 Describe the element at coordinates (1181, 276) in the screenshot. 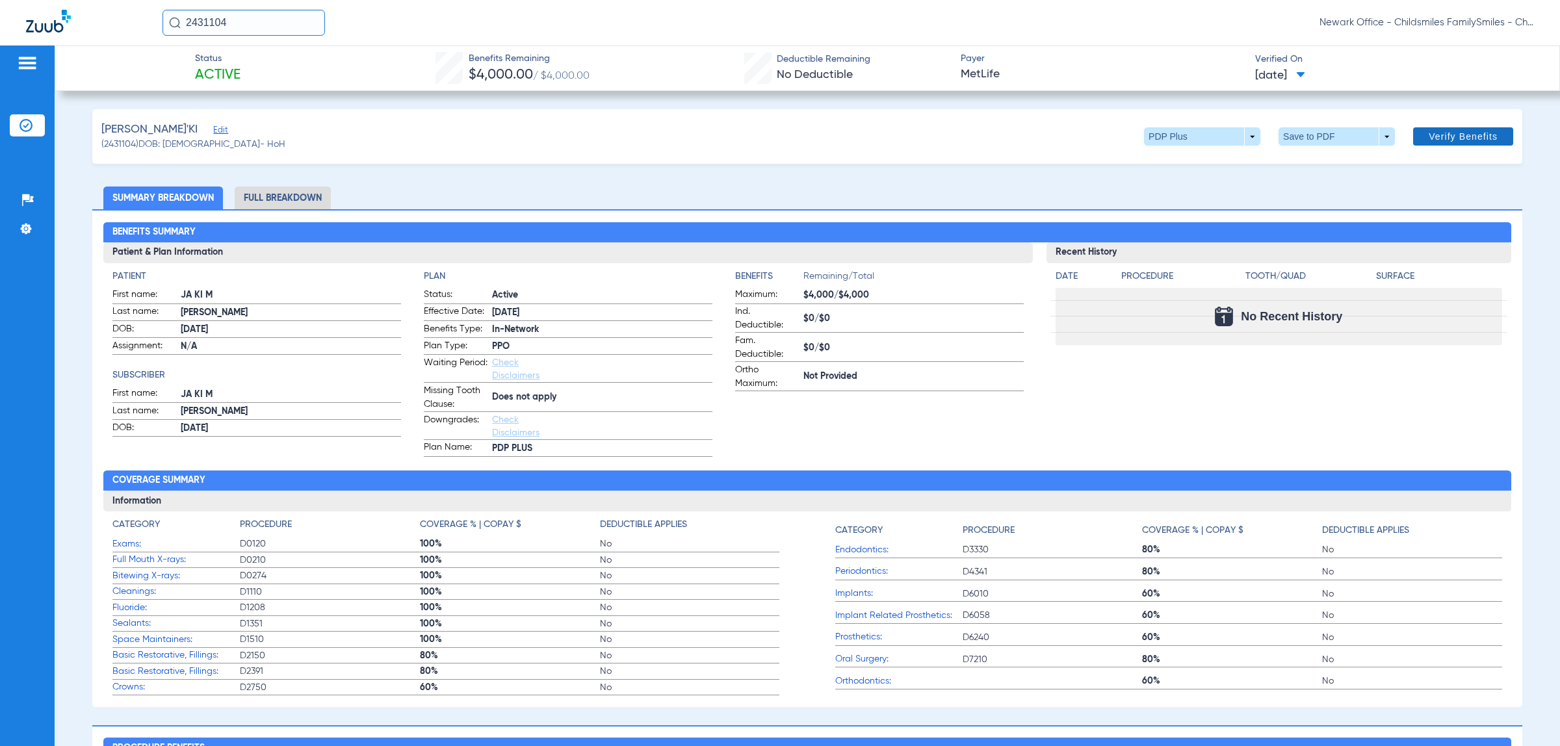

I see `h4: Procedure` at that location.